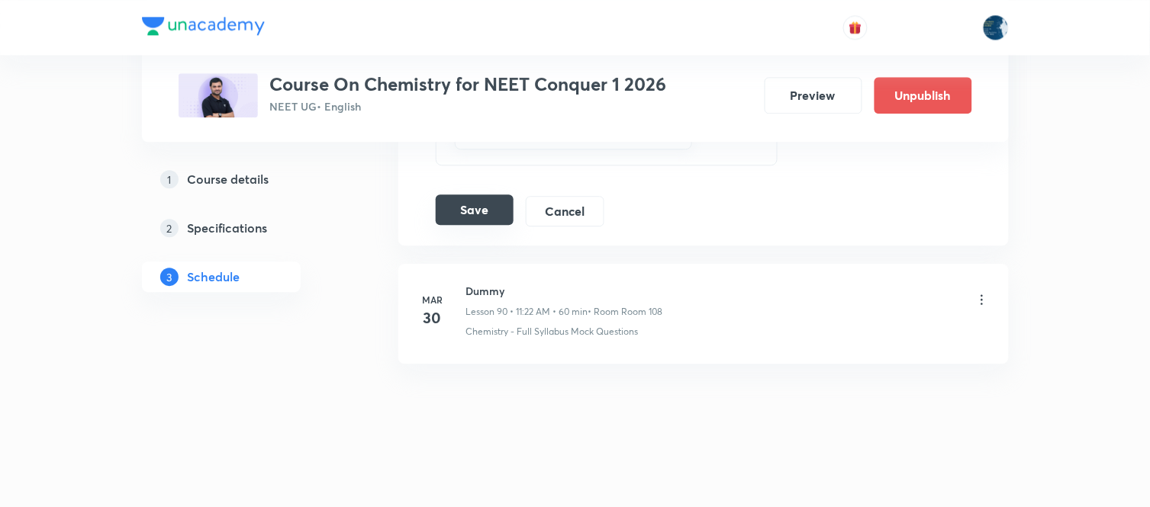 This screenshot has width=1150, height=507. Describe the element at coordinates (527, 312) in the screenshot. I see `p: Lesson 90 • 11:22 AM • 60 min` at that location.